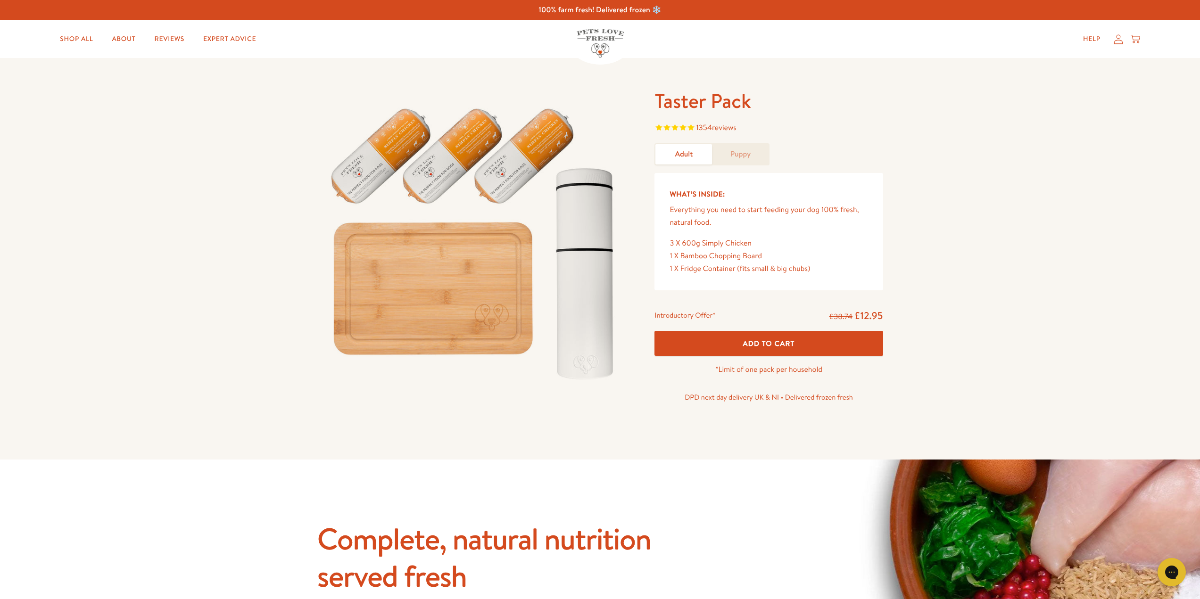  I want to click on a: About, so click(124, 39).